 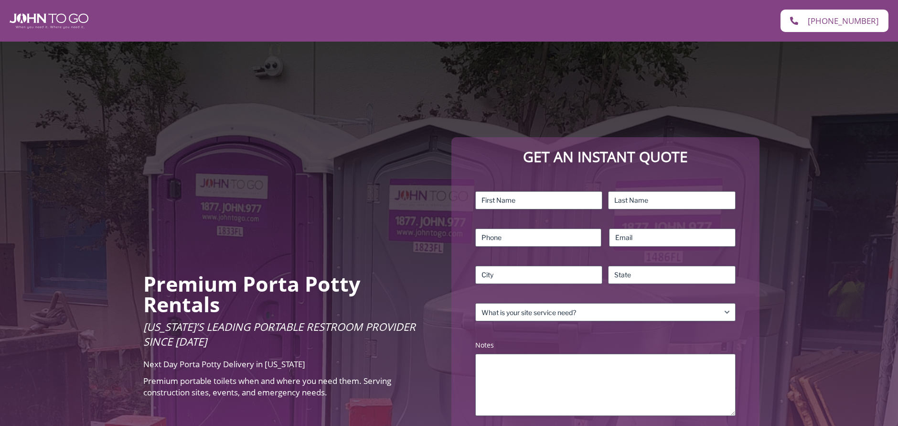 I want to click on input: Last Name, so click(x=672, y=200).